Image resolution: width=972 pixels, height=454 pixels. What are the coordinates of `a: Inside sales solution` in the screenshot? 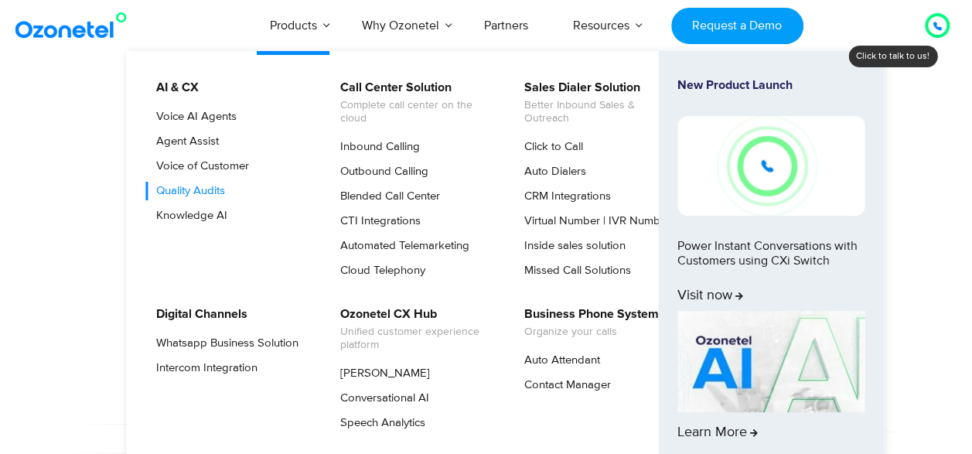 It's located at (571, 246).